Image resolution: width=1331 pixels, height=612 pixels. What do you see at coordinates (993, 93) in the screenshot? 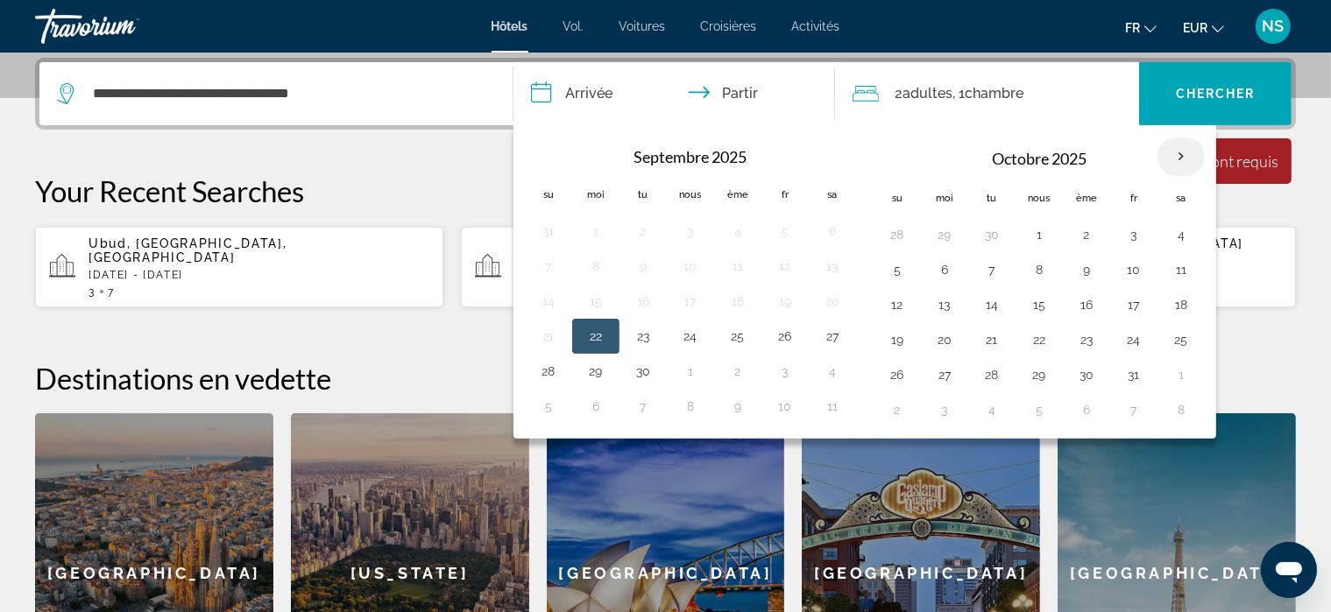
I see `font: Chambre` at bounding box center [993, 93].